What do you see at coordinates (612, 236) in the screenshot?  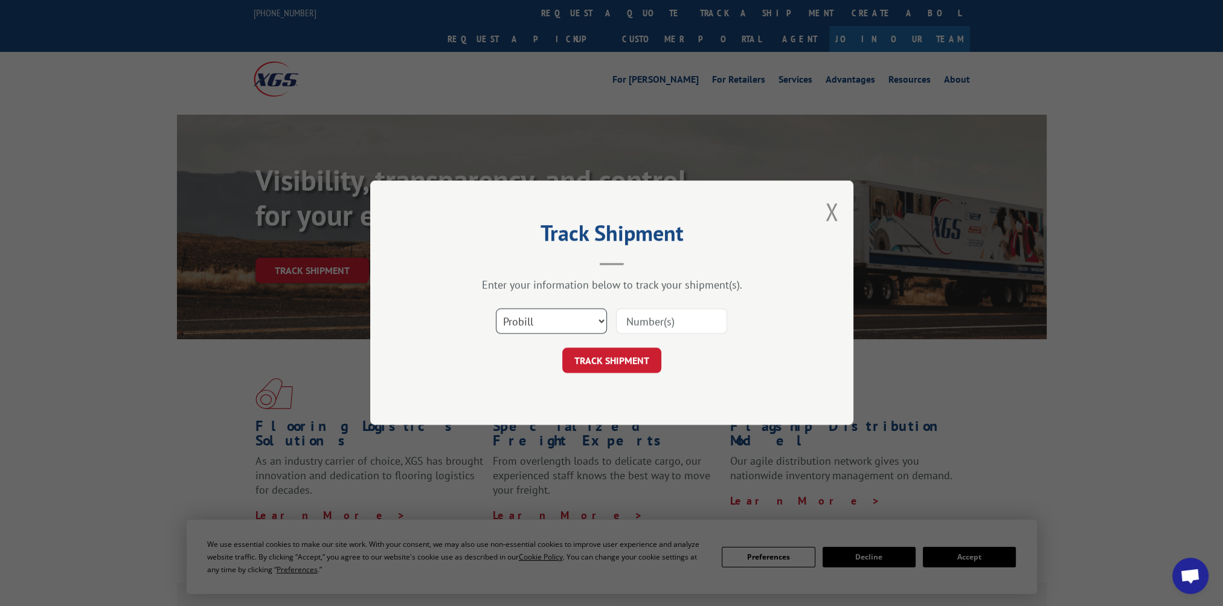 I see `h2: Track Shipment` at bounding box center [612, 236].